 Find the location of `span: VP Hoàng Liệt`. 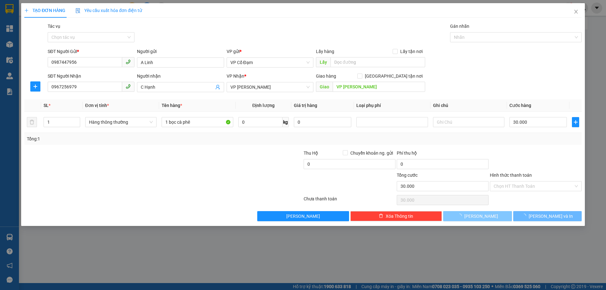

span: VP Hoàng Liệt is located at coordinates (270, 87).